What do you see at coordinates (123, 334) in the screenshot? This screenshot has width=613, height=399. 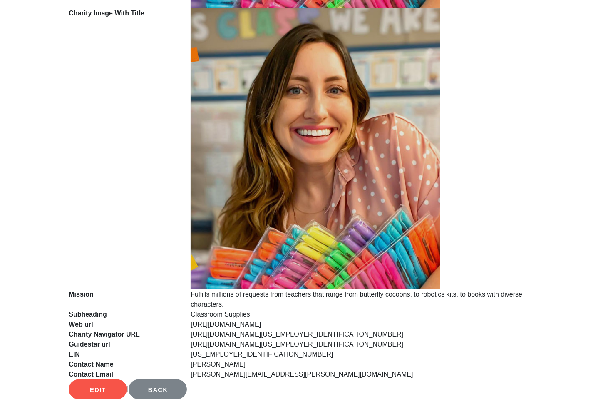 I see `dt: Charity Navigator URL` at bounding box center [123, 334].